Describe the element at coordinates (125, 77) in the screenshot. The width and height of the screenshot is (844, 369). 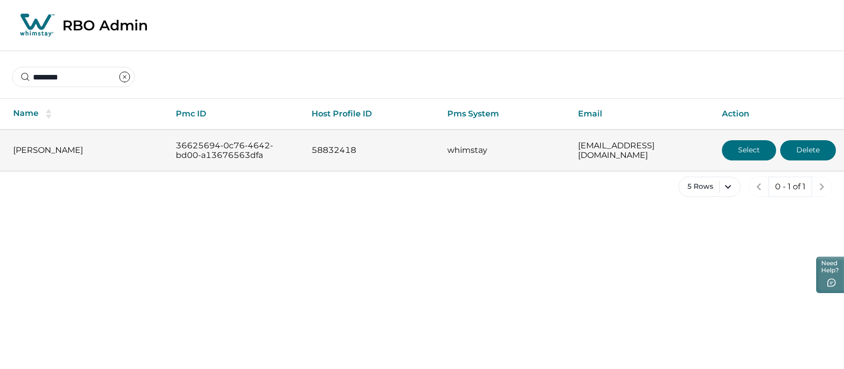
I see `button: clear input` at that location.